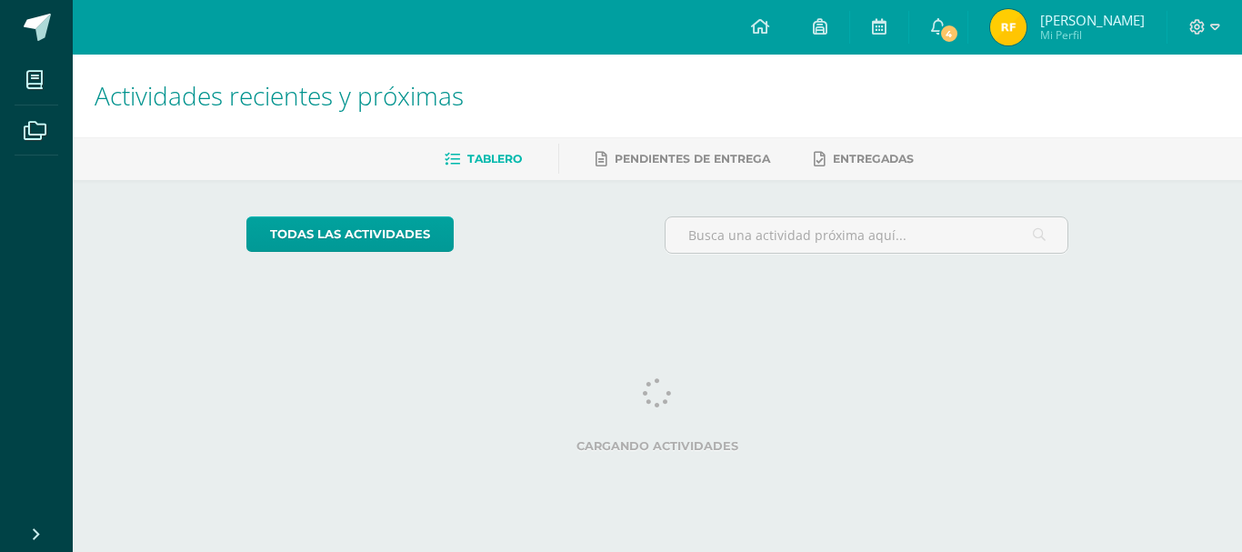 The width and height of the screenshot is (1242, 552). I want to click on label: Cargando actividades, so click(657, 446).